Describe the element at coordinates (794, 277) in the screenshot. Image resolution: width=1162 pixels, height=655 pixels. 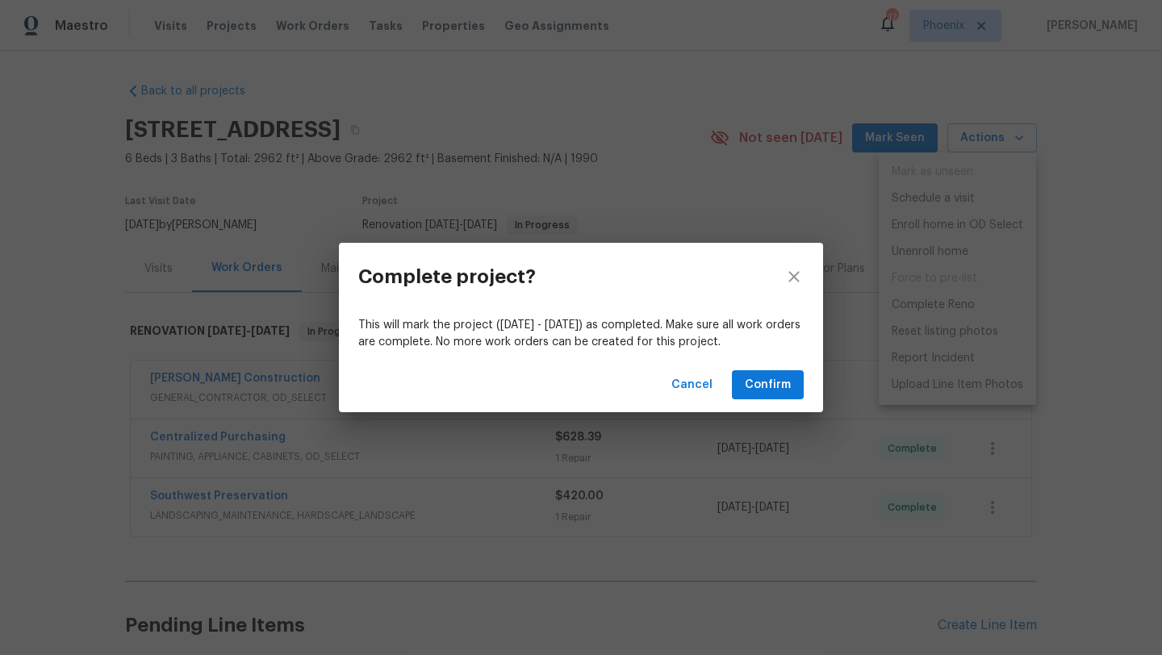
I see `button: close` at that location.